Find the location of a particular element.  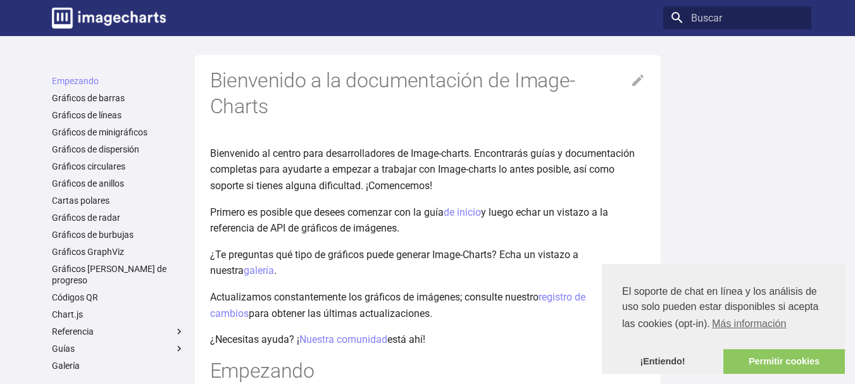

font: ¡Entiendo! is located at coordinates (662, 361).